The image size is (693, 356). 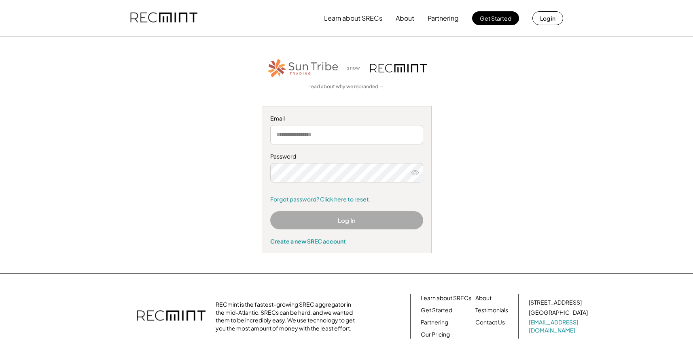 What do you see at coordinates (492, 310) in the screenshot?
I see `a: Testimonials` at bounding box center [492, 310].